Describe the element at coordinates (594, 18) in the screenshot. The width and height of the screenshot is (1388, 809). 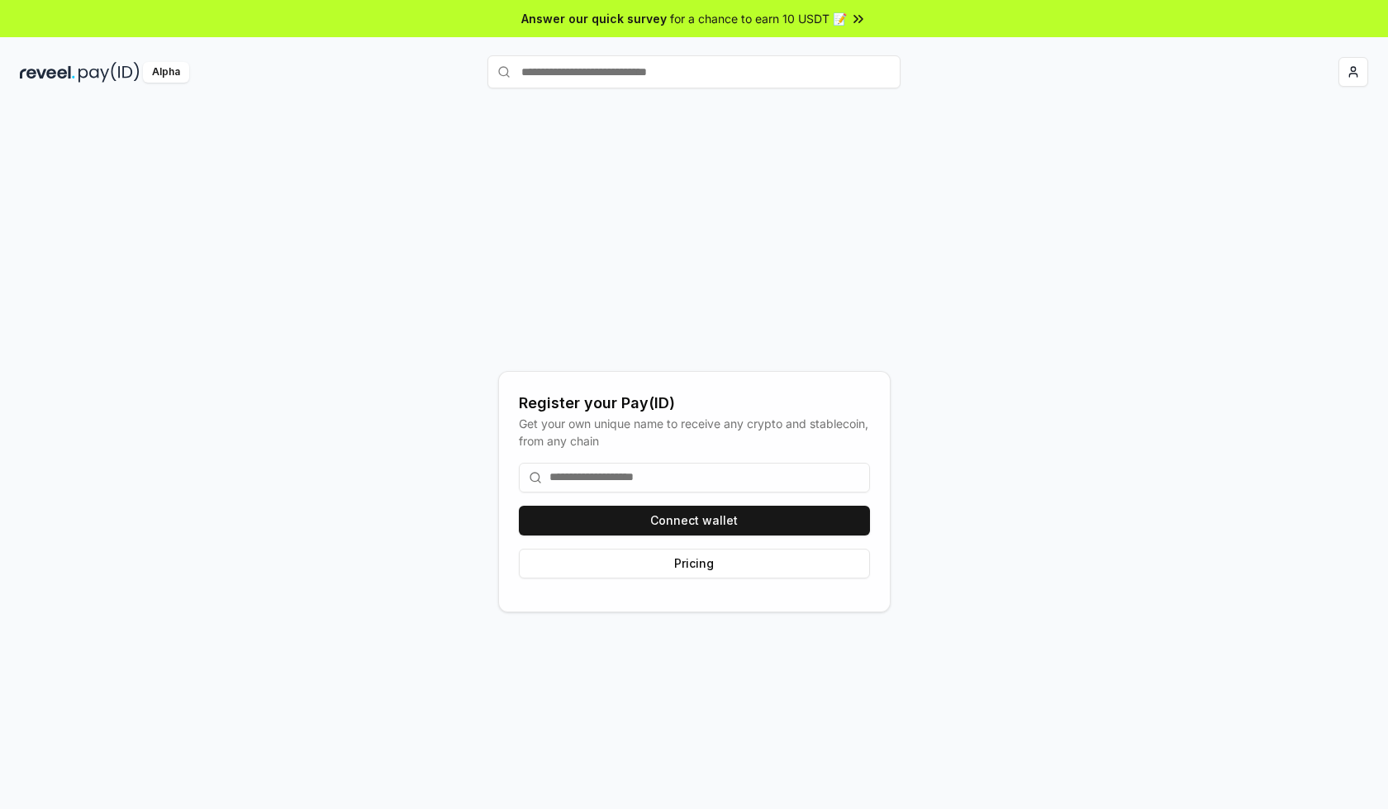
I see `span: Answer our quick survey` at that location.